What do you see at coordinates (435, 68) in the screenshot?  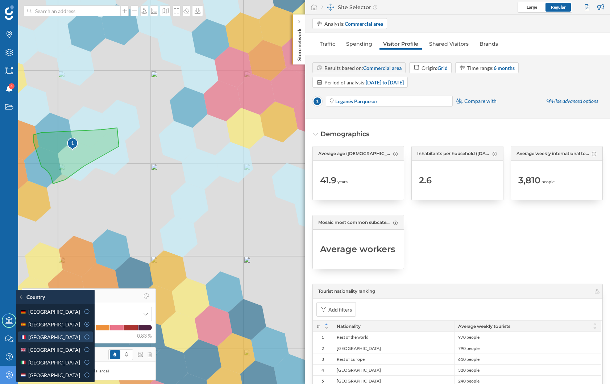 I see `div: Origin:` at bounding box center [435, 68].